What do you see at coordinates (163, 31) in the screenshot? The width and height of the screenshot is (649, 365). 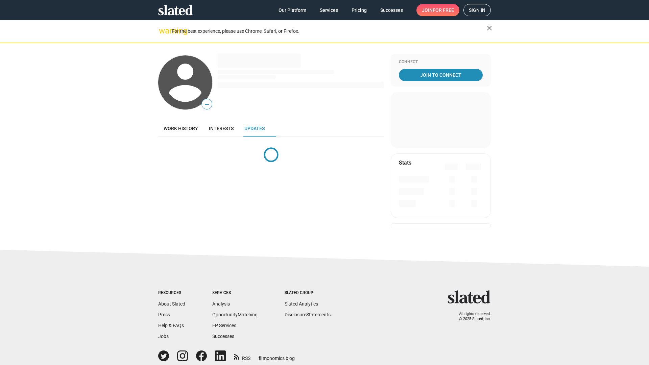 I see `mat-icon: warning` at bounding box center [163, 31].